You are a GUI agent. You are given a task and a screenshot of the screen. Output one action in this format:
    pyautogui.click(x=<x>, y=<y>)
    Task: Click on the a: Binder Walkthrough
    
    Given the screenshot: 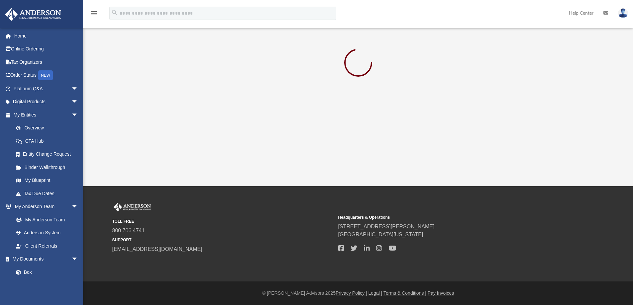 What is the action you would take?
    pyautogui.click(x=48, y=167)
    